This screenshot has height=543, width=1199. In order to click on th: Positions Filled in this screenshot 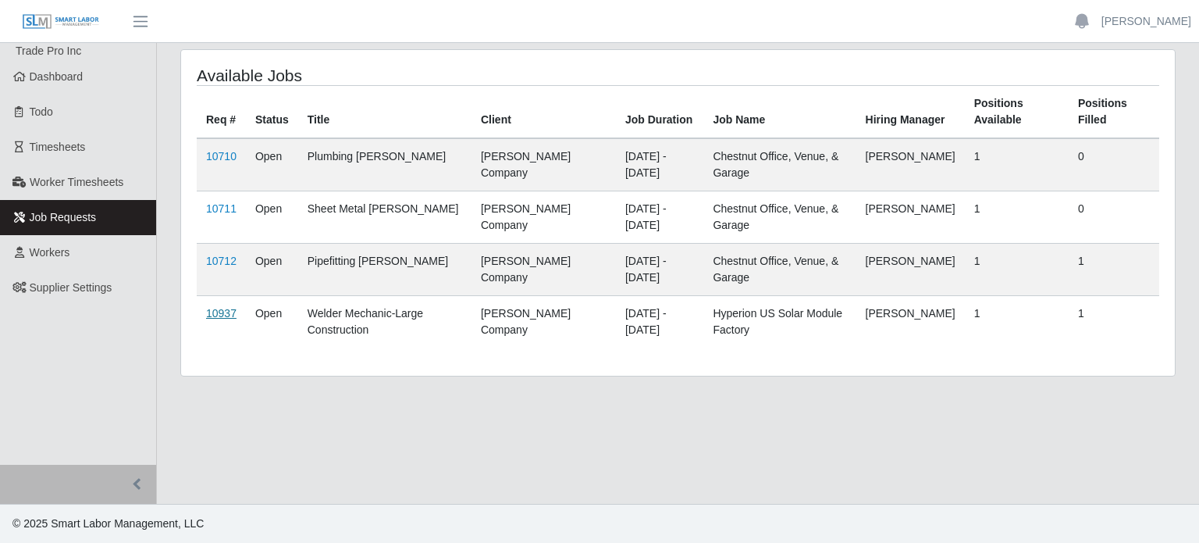, I will do `click(1114, 112)`.